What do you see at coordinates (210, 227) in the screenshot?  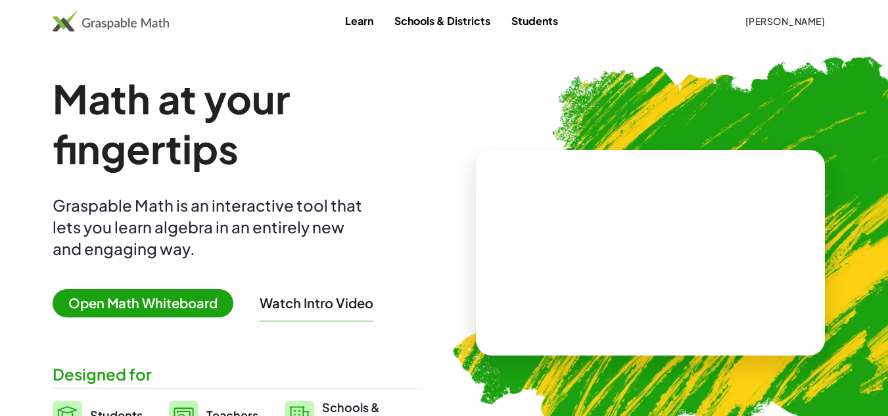 I see `div: Graspable Math is an interactive tool that lets you learn algebra in an entirely new and engaging...` at bounding box center [210, 227].